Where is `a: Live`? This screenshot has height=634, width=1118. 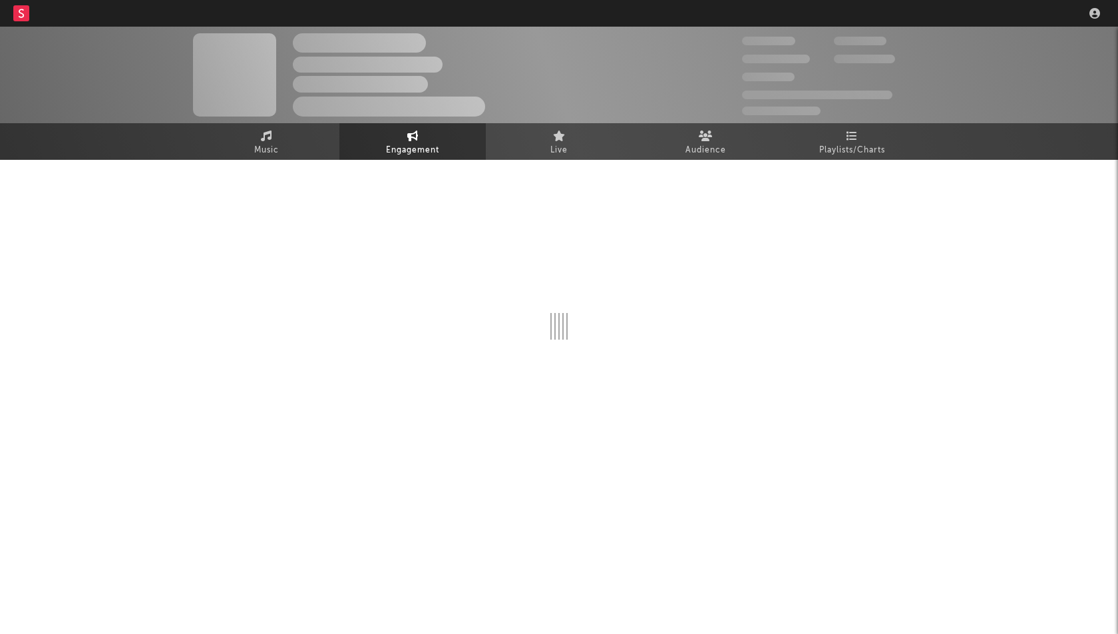
a: Live is located at coordinates (559, 141).